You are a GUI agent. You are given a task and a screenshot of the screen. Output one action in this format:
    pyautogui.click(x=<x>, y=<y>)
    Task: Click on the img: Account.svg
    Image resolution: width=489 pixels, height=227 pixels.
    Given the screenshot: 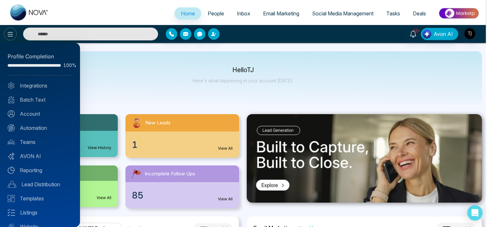 What is the action you would take?
    pyautogui.click(x=11, y=114)
    